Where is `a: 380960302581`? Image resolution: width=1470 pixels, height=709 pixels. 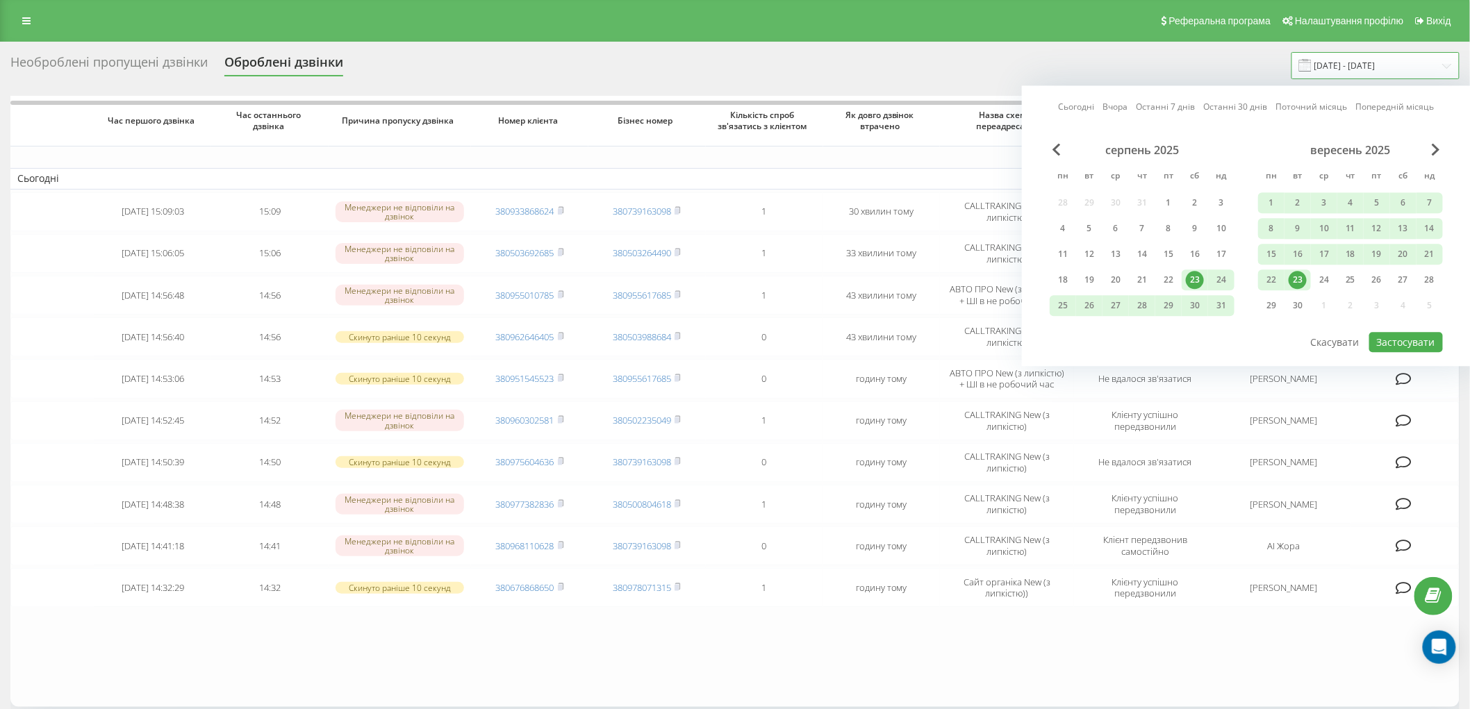
a: 380960302581 is located at coordinates (525, 420).